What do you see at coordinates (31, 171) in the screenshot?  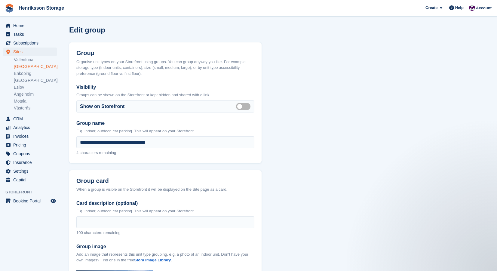 I see `span: Settings` at bounding box center [31, 171].